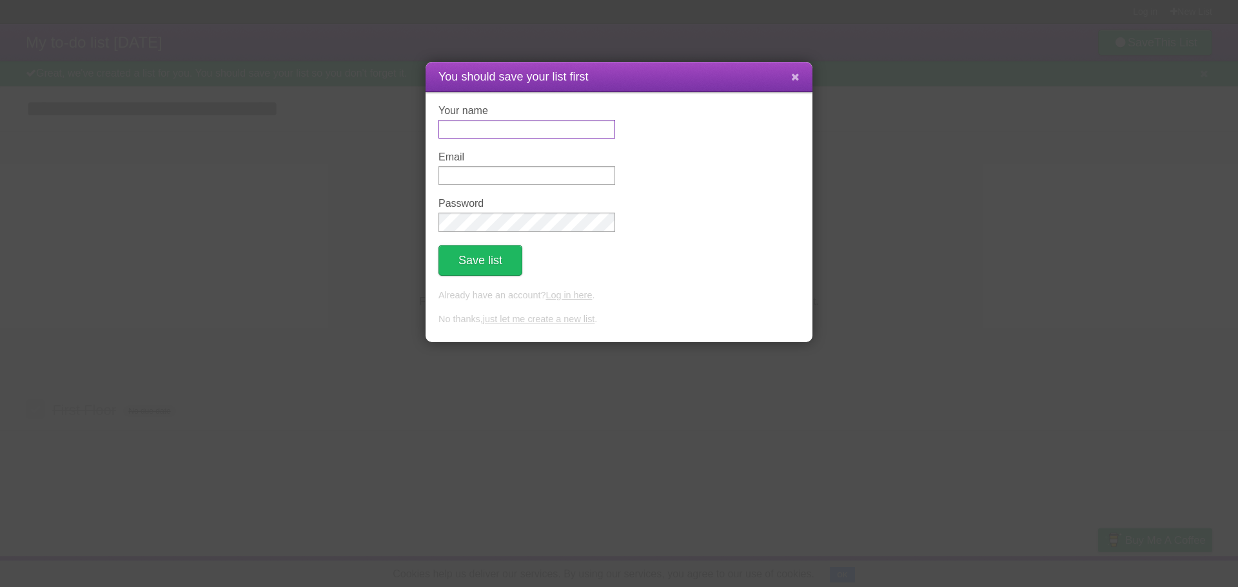  I want to click on button: Save list, so click(480, 260).